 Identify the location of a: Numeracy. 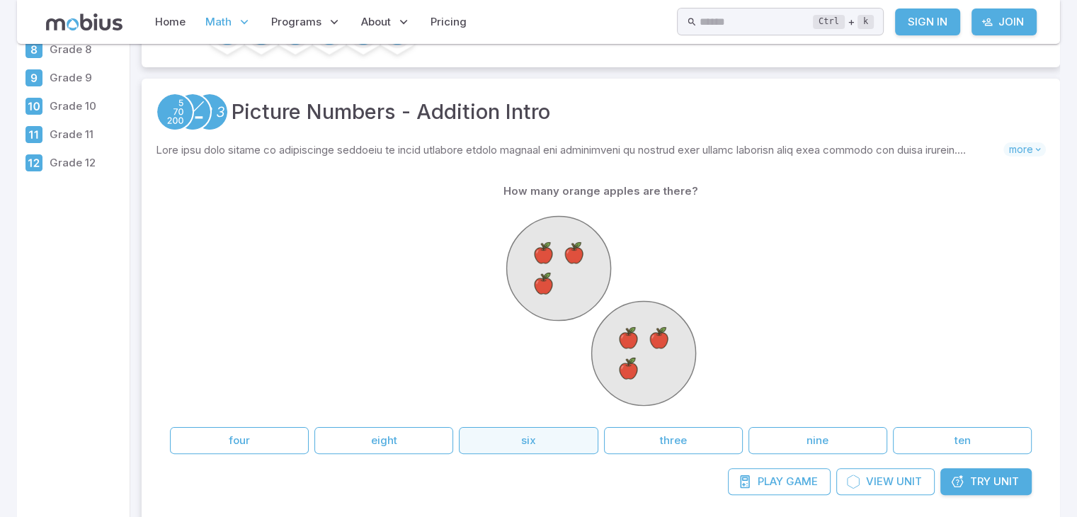
(210, 112).